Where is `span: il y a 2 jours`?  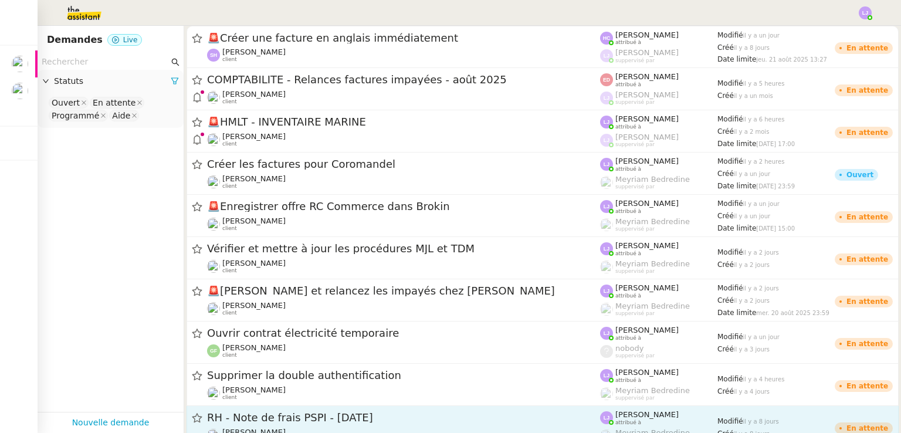
span: il y a 2 jours is located at coordinates (751, 264).